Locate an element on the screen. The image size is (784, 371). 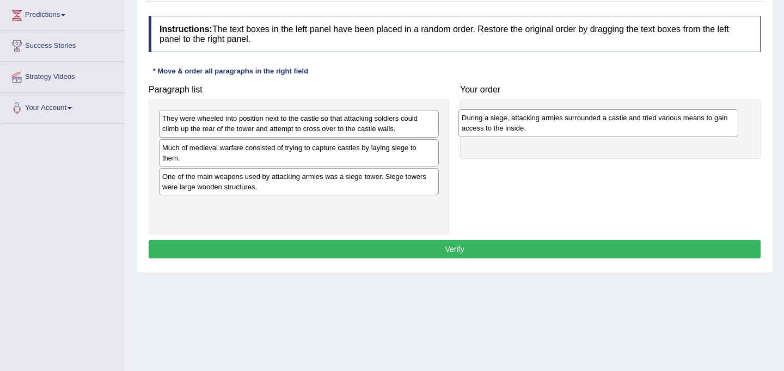
button: Verify is located at coordinates (455, 249).